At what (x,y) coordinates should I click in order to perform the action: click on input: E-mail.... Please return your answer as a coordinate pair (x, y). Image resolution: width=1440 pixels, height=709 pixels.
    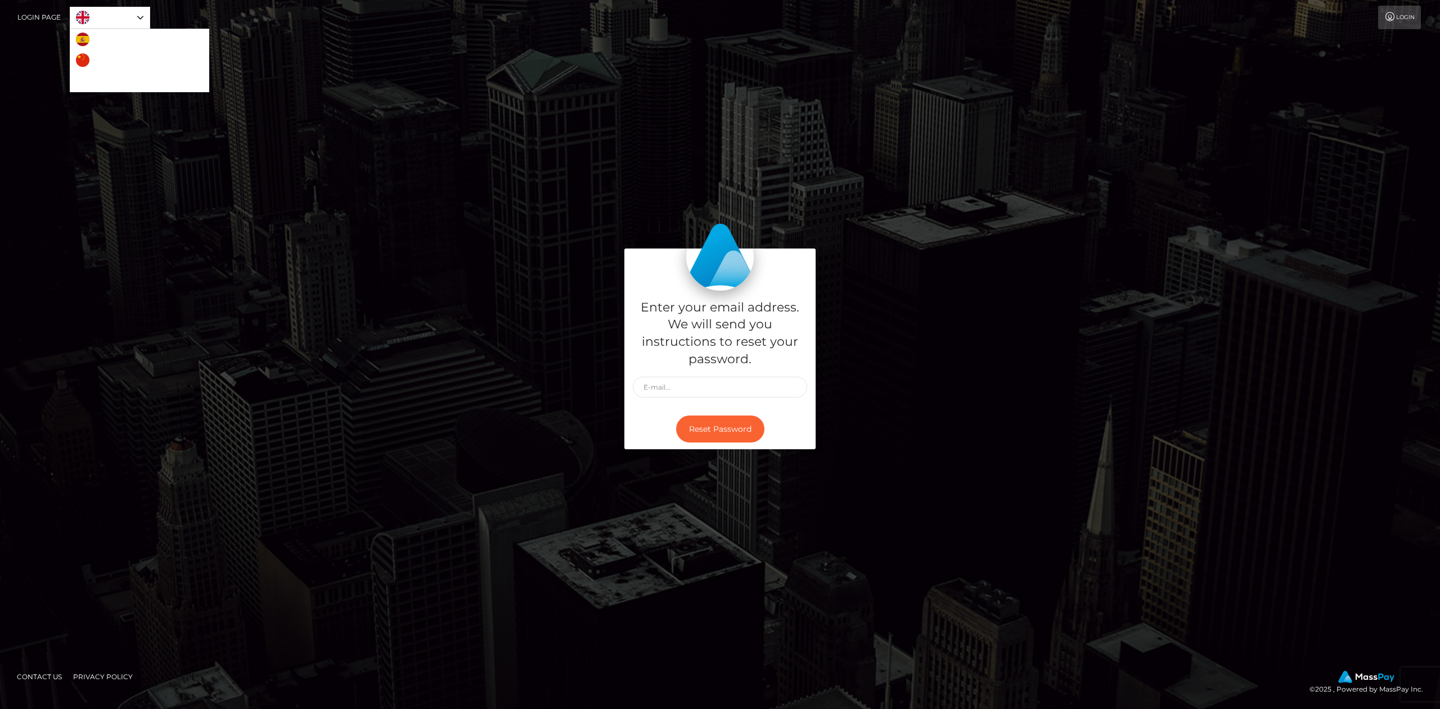
    Looking at the image, I should click on (720, 387).